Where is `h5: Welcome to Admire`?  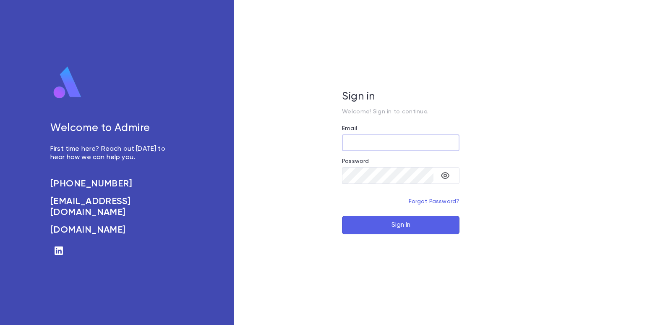 h5: Welcome to Admire is located at coordinates (112, 128).